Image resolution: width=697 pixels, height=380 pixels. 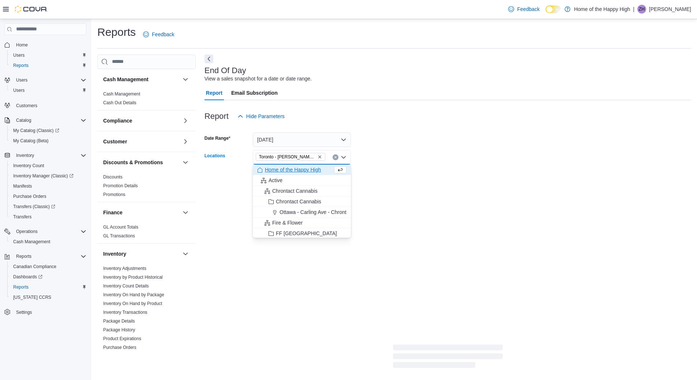 What do you see at coordinates (48, 277) in the screenshot?
I see `span: Dashboards` at bounding box center [48, 277].